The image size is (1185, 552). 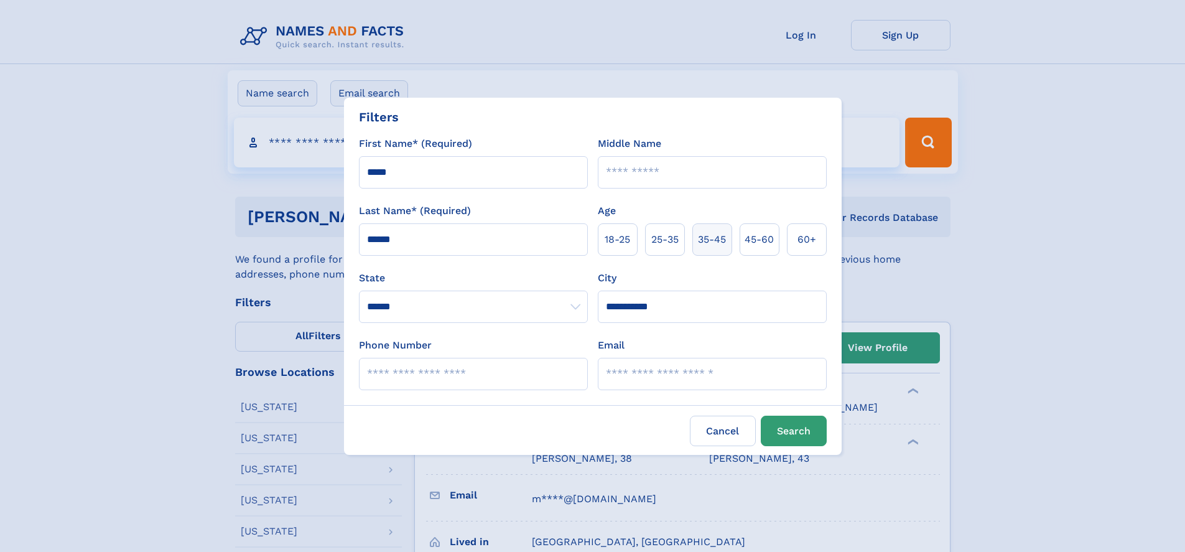 What do you see at coordinates (415, 144) in the screenshot?
I see `label: First Name* (Required)` at bounding box center [415, 144].